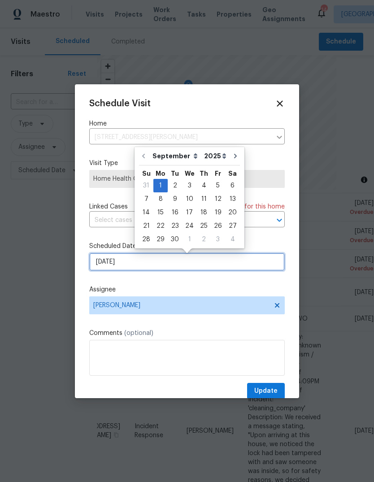  What do you see at coordinates (215, 156) in the screenshot?
I see `select: Year` at bounding box center [215, 156].